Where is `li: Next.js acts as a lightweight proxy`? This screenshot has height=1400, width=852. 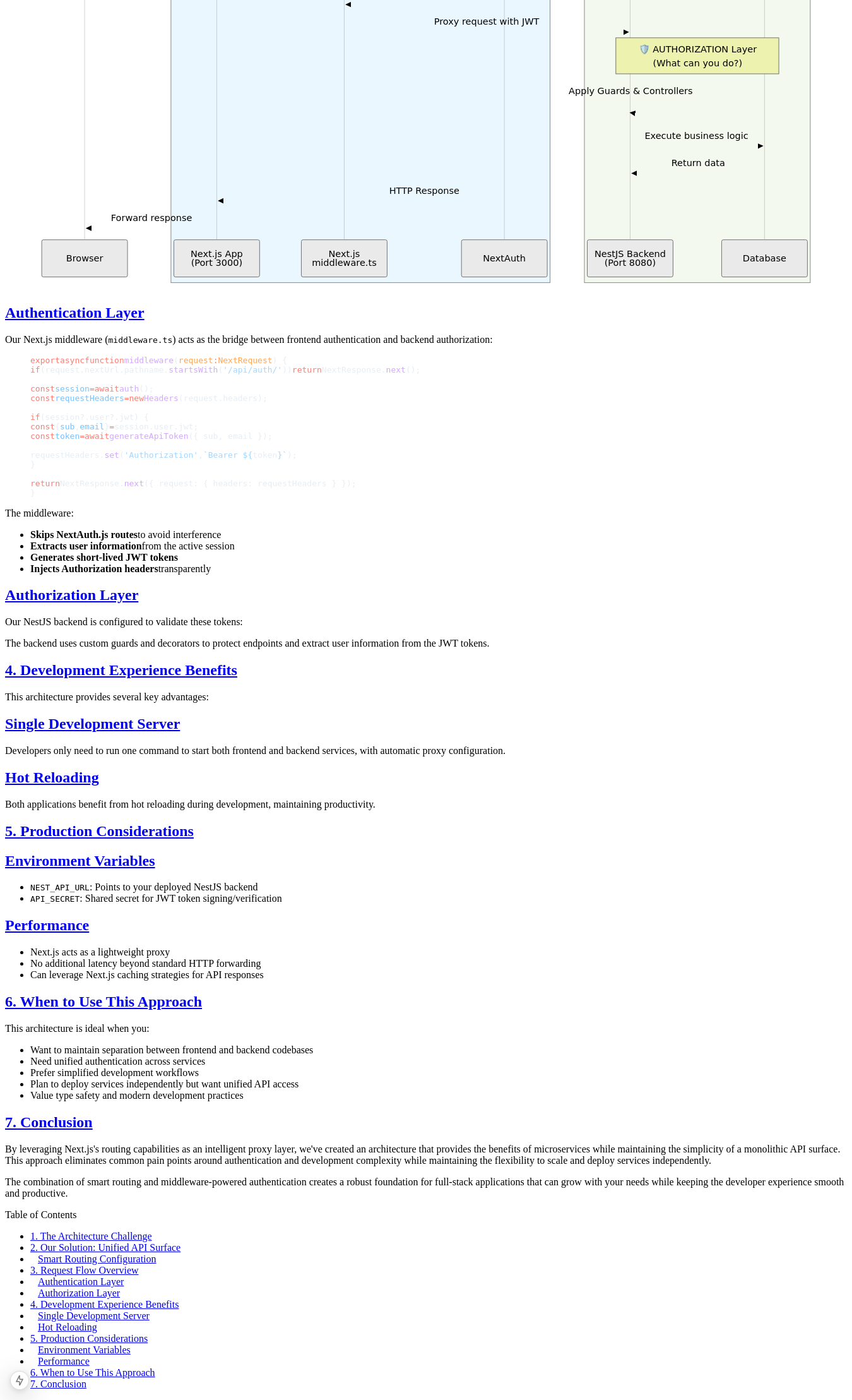
li: Next.js acts as a lightweight proxy is located at coordinates (439, 952).